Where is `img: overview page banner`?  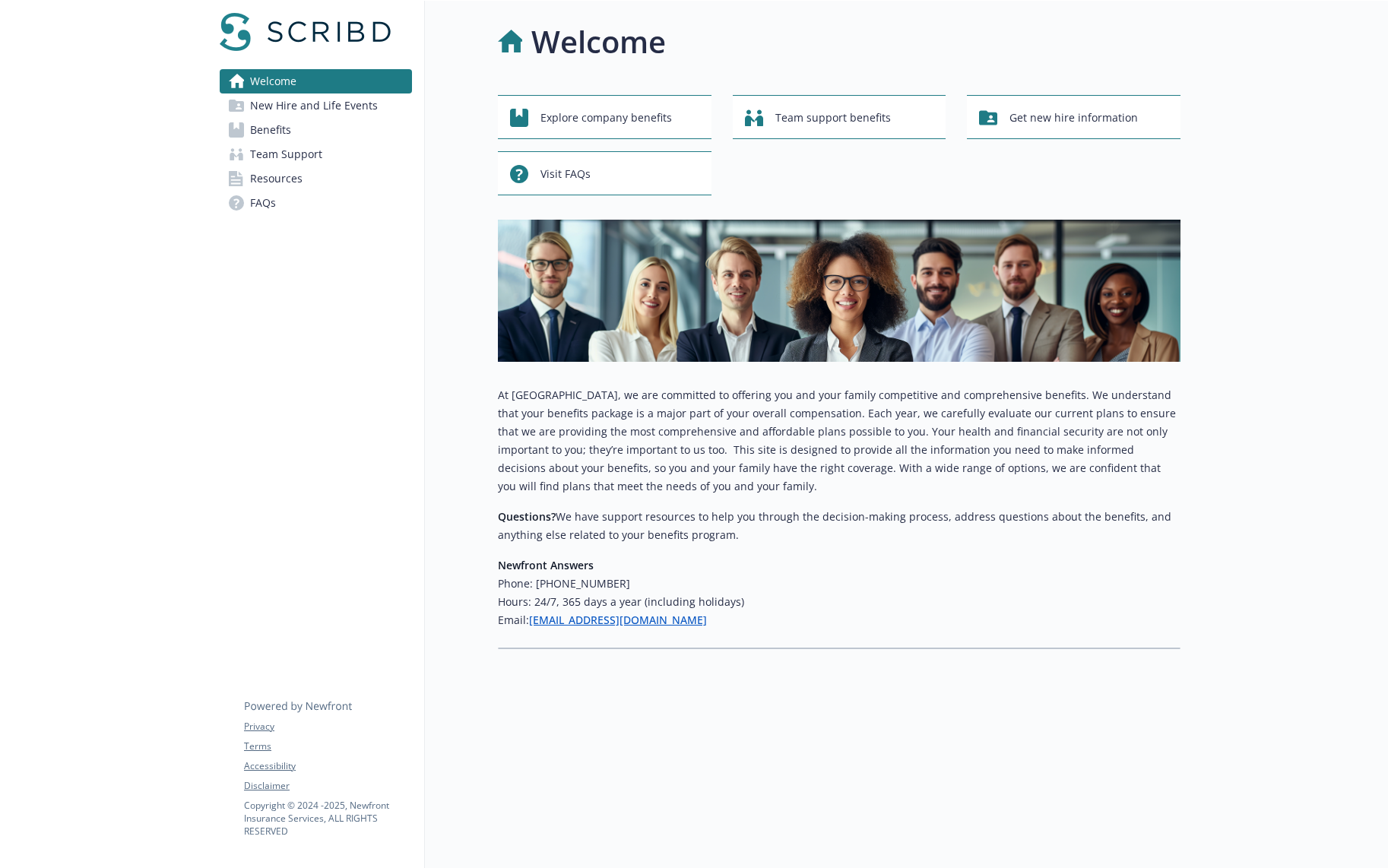
img: overview page banner is located at coordinates (839, 291).